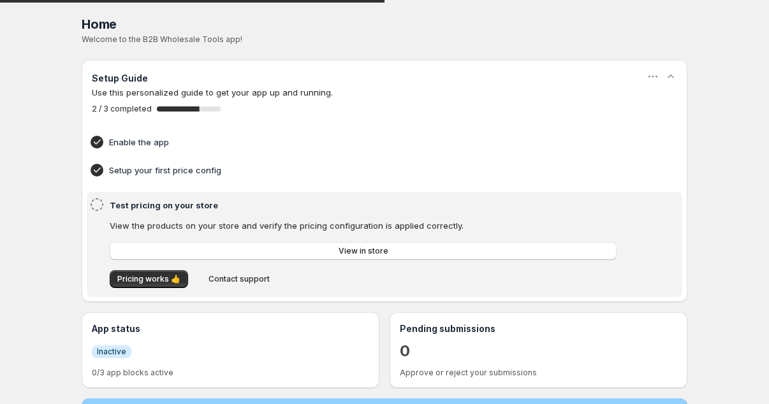 This screenshot has width=769, height=404. Describe the element at coordinates (538, 329) in the screenshot. I see `h3: Pending submissions` at that location.